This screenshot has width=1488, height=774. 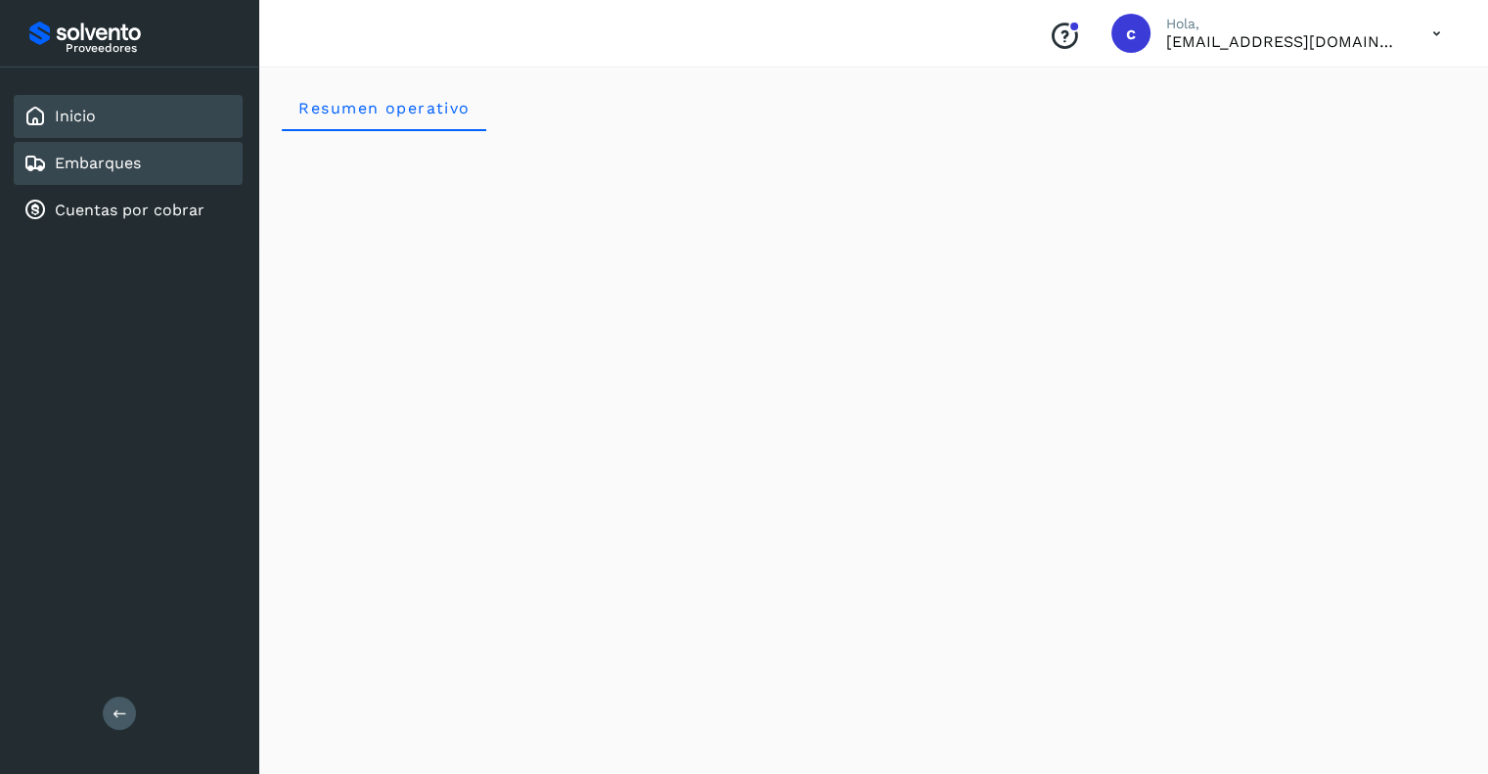 What do you see at coordinates (383, 108) in the screenshot?
I see `span: Resumen operativo` at bounding box center [383, 108].